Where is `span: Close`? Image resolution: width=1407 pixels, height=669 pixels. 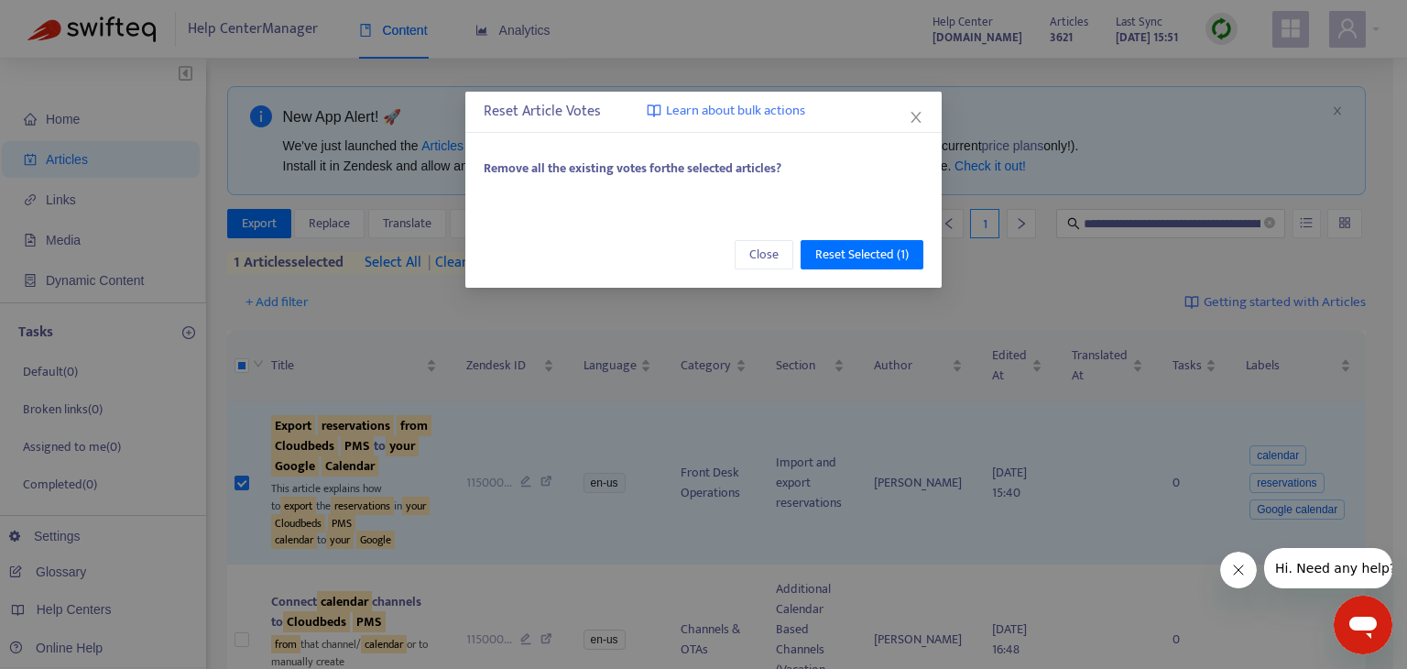 span: Close is located at coordinates (764, 255).